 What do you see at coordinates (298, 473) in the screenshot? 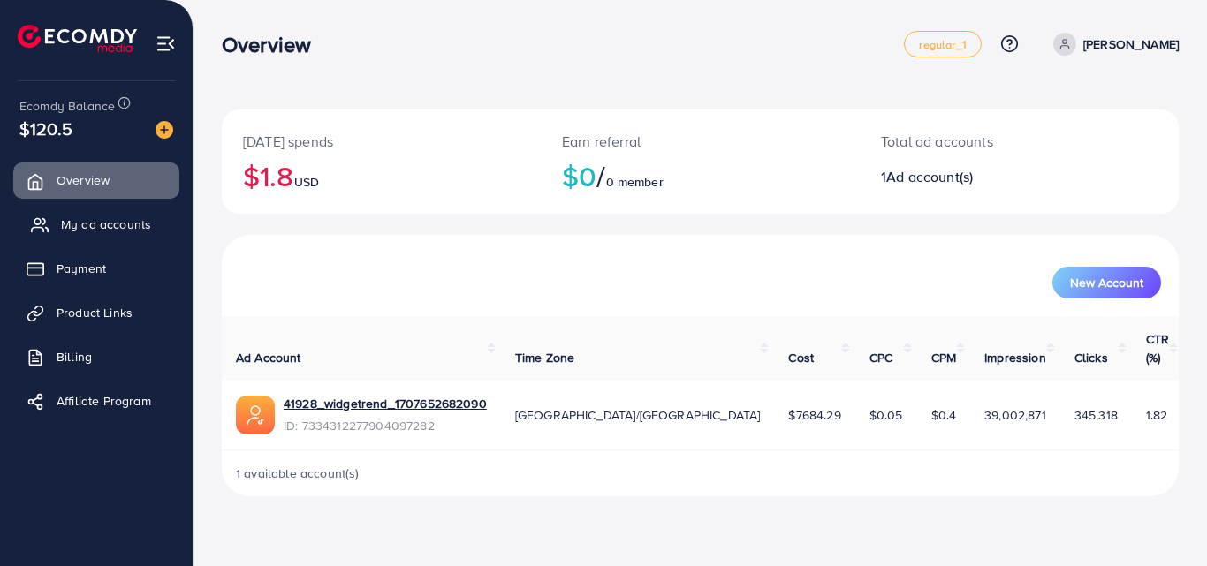
I see `span: 1 available account(s)` at bounding box center [298, 473].